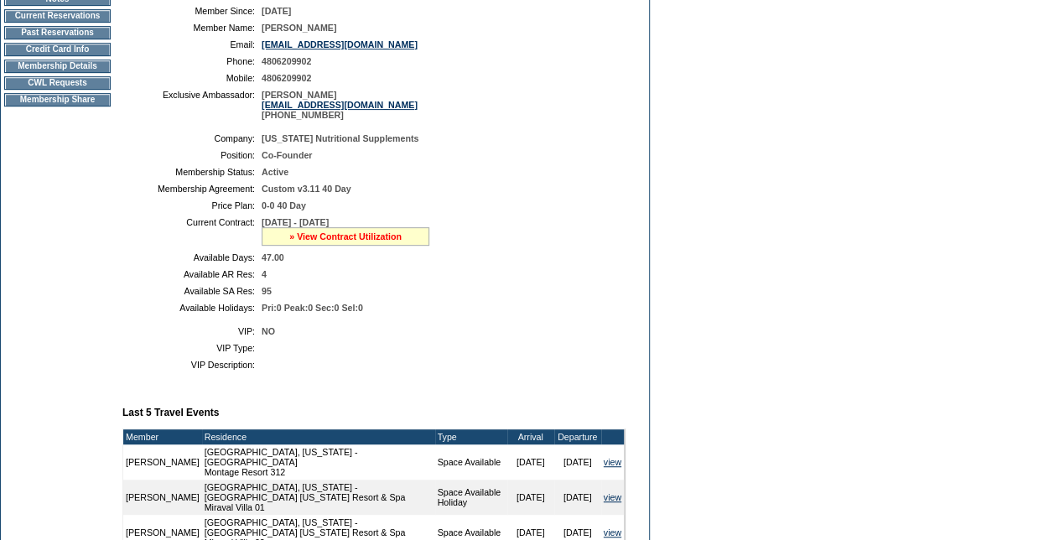 This screenshot has height=540, width=1054. Describe the element at coordinates (578, 437) in the screenshot. I see `td: Departure` at that location.